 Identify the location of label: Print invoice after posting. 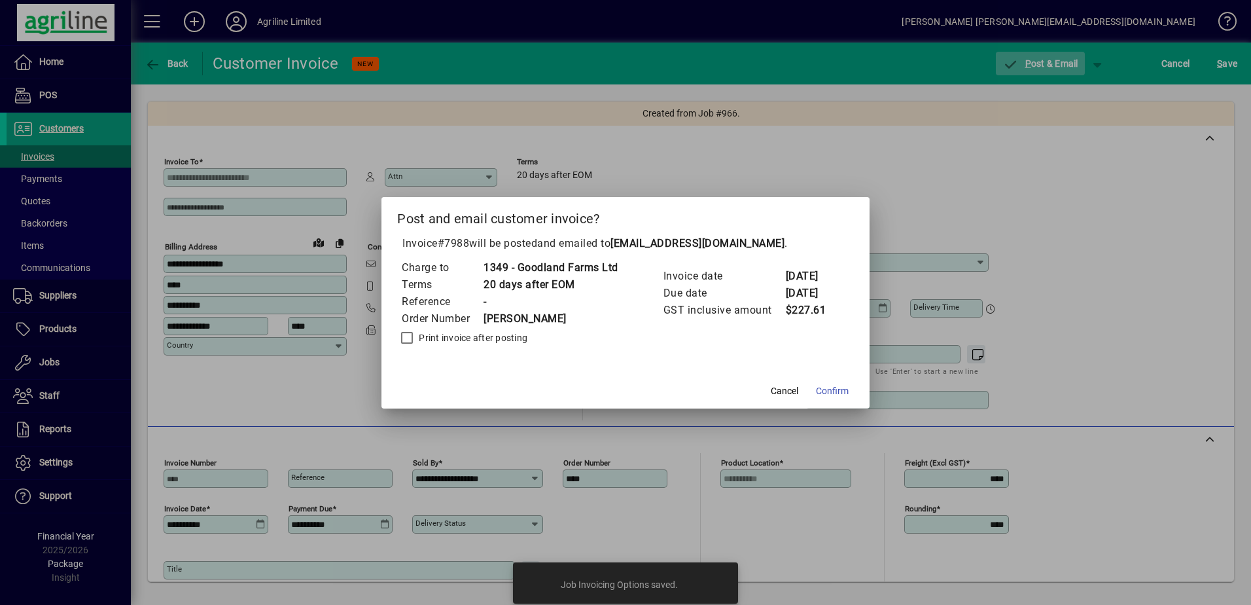
(472, 338).